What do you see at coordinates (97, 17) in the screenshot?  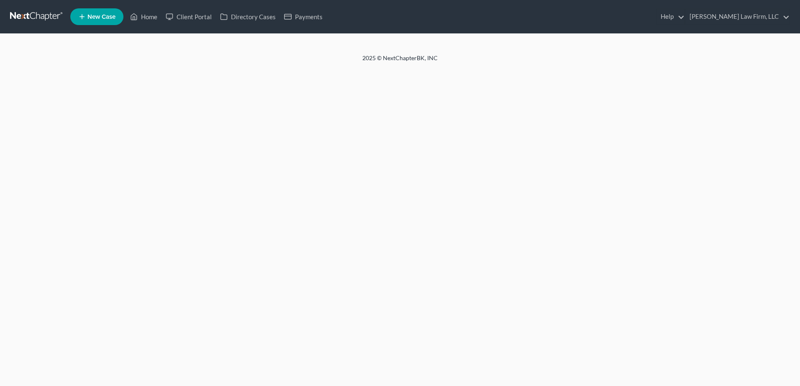 I see `new-legal-case-button: New Case` at bounding box center [97, 17].